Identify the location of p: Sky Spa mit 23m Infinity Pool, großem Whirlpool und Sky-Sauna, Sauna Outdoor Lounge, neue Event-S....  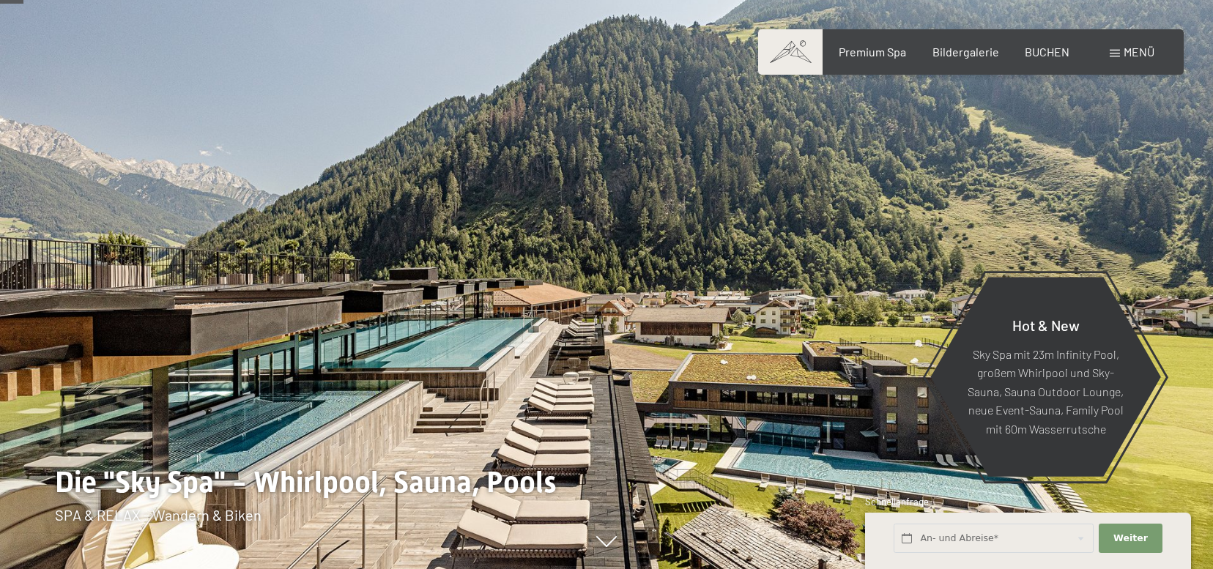
(1045, 391).